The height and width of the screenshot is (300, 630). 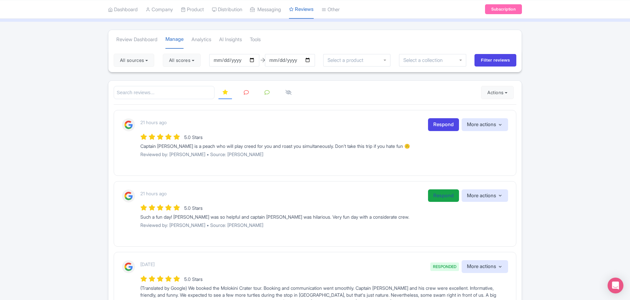 What do you see at coordinates (266, 9) in the screenshot?
I see `a: Messaging` at bounding box center [266, 9].